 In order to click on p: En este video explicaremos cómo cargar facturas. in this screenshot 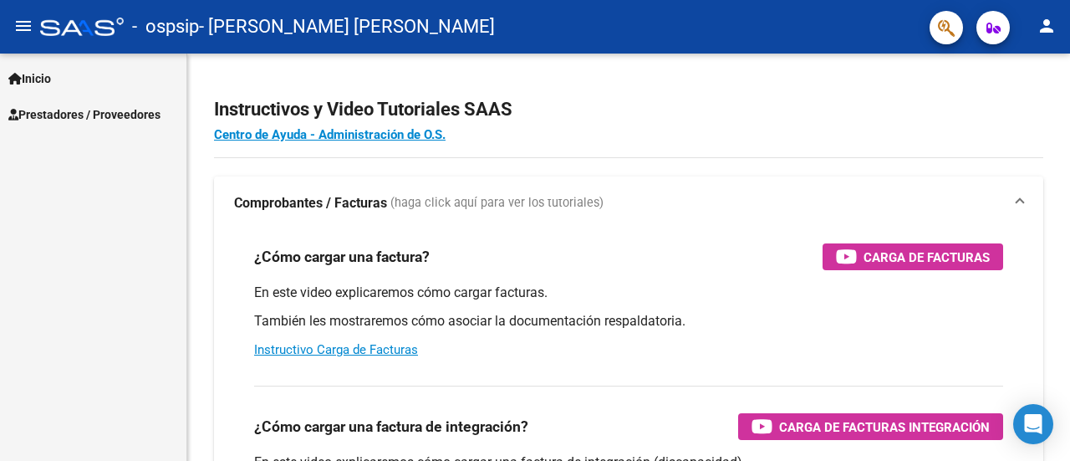, I will do `click(629, 293)`.